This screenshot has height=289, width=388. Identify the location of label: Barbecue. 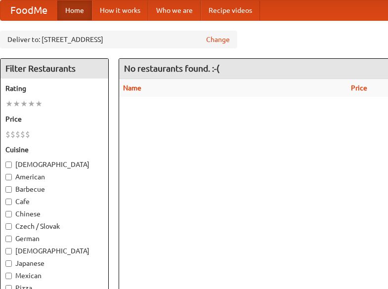
(54, 189).